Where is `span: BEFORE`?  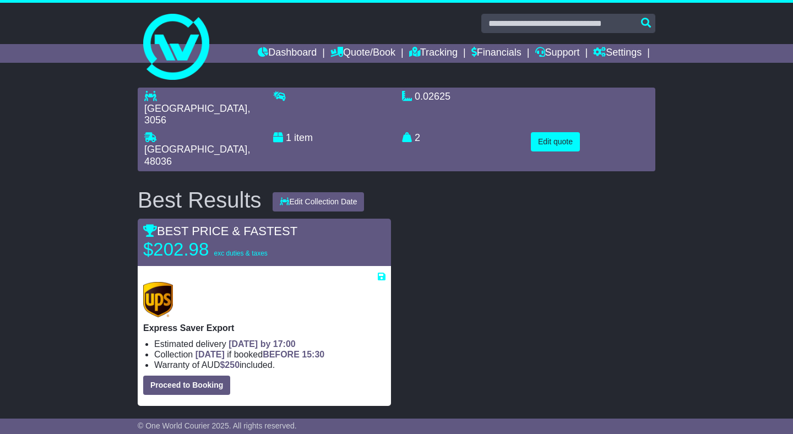 span: BEFORE is located at coordinates (281, 354).